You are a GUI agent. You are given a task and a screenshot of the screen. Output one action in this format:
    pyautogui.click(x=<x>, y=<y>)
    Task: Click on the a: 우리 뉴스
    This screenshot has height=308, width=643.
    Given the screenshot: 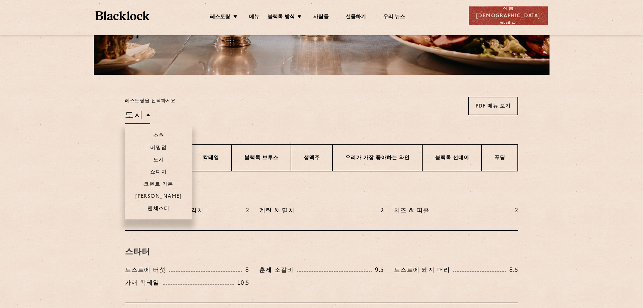 What is the action you would take?
    pyautogui.click(x=394, y=18)
    